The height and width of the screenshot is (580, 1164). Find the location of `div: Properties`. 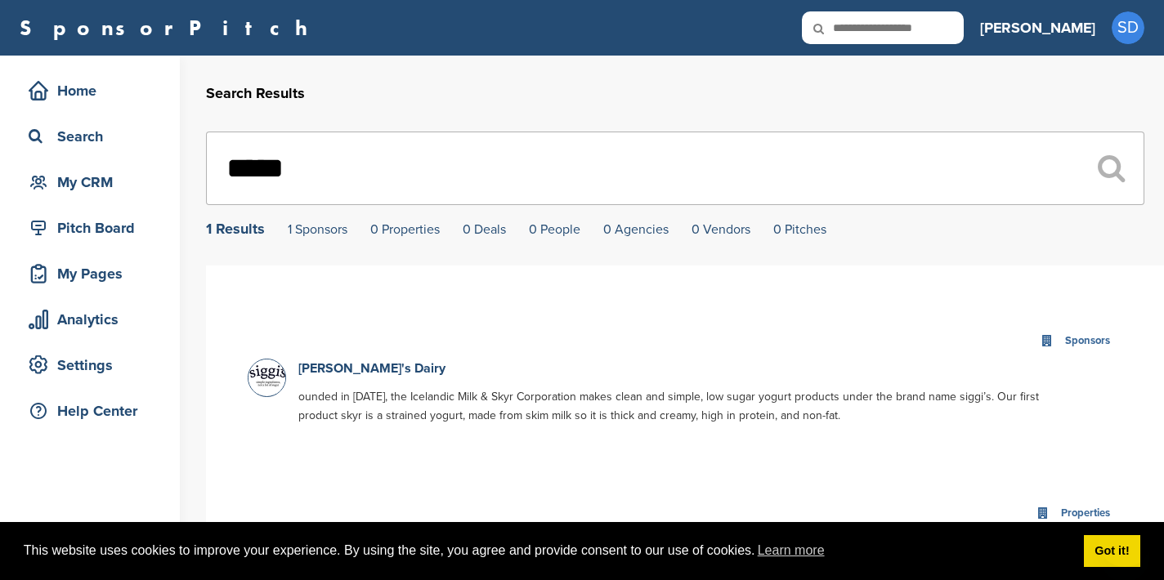

div: Properties is located at coordinates (1086, 513).